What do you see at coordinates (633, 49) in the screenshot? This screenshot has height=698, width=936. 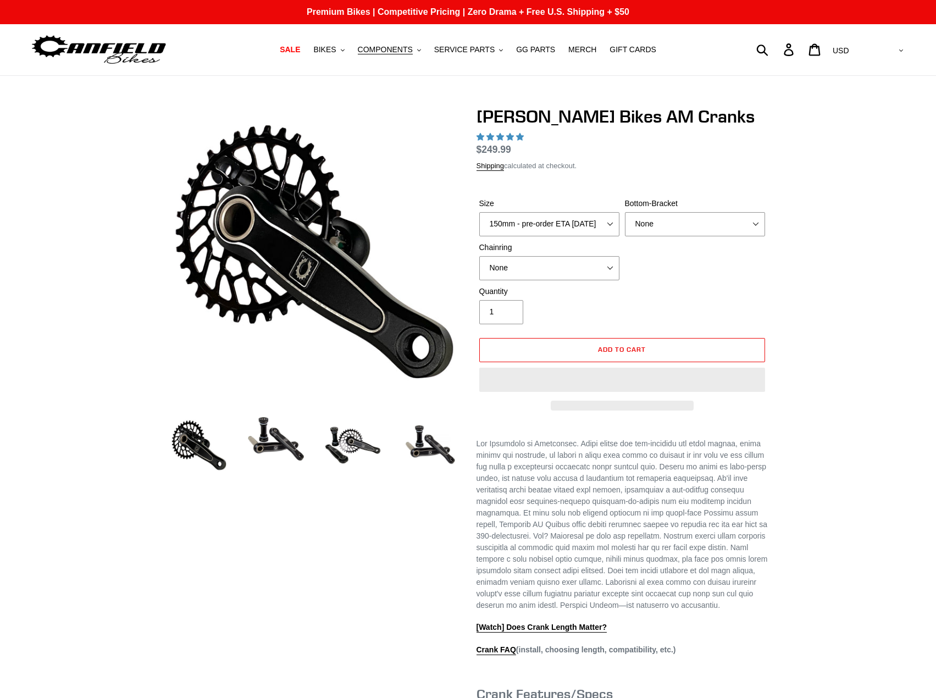 I see `a: GIFT CARDS` at bounding box center [633, 49].